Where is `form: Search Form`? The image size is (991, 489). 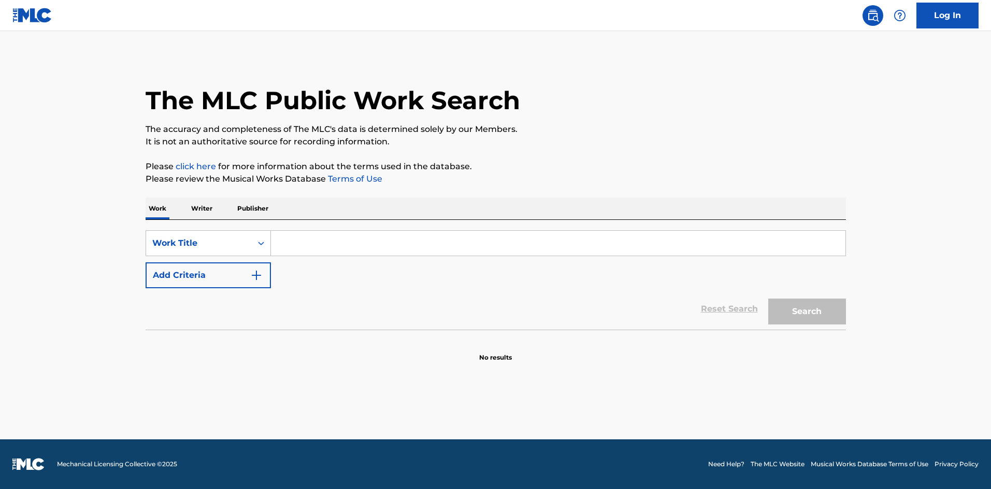
form: Search Form is located at coordinates (496, 280).